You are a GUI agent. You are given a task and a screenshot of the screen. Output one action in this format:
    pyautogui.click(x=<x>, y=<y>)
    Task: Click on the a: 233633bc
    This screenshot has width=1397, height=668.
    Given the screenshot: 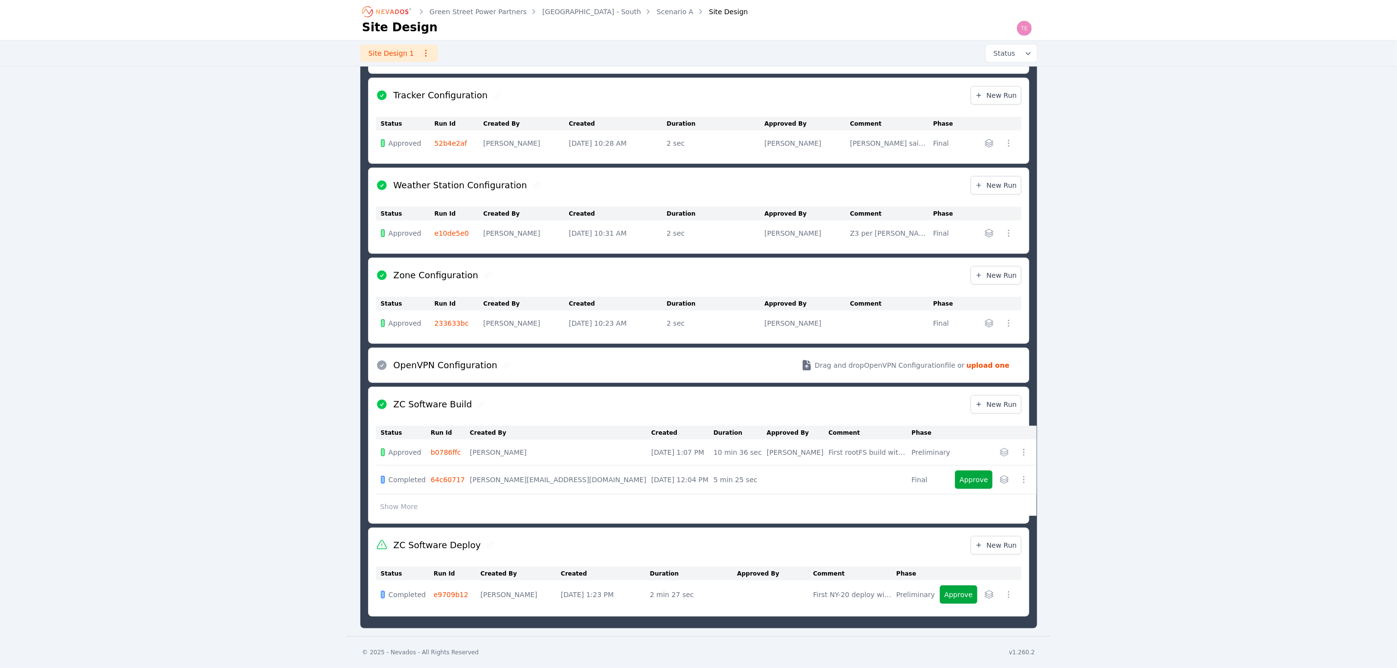 What is the action you would take?
    pyautogui.click(x=452, y=323)
    